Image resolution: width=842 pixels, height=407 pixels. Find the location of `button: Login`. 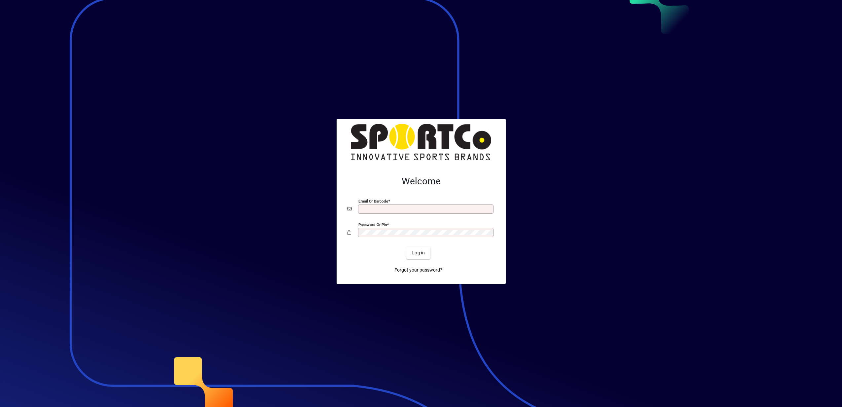

button: Login is located at coordinates (418, 253).